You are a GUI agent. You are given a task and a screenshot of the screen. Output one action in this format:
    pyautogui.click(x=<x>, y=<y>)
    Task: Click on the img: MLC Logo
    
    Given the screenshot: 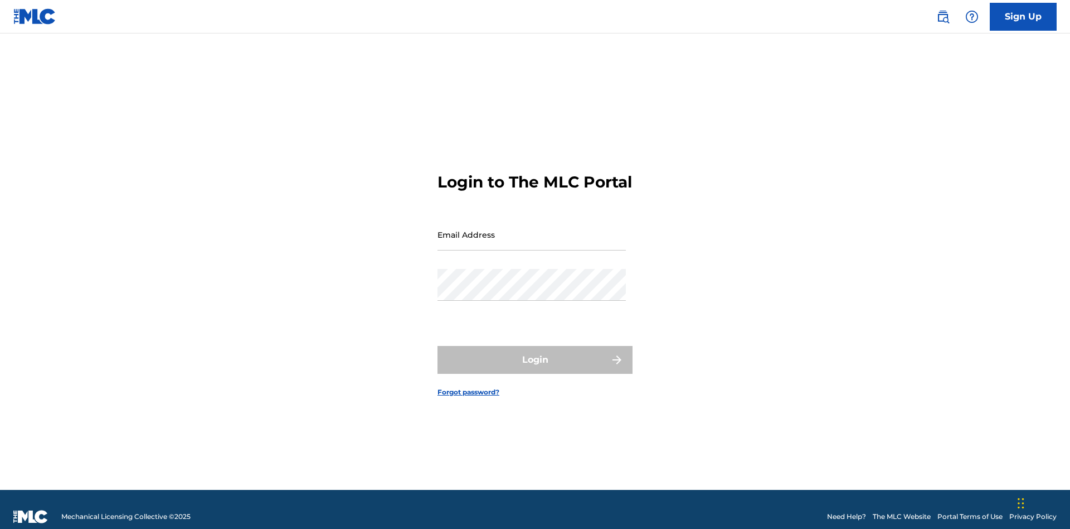 What is the action you would take?
    pyautogui.click(x=35, y=16)
    